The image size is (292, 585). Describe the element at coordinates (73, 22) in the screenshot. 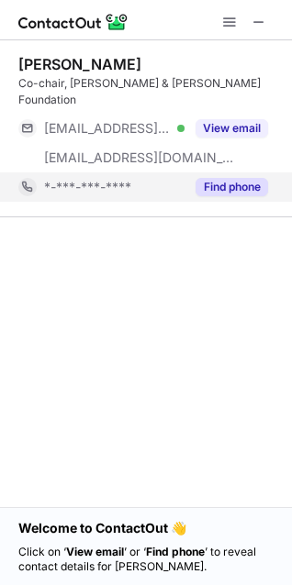

I see `img: ContactOut v5.3.10` at that location.